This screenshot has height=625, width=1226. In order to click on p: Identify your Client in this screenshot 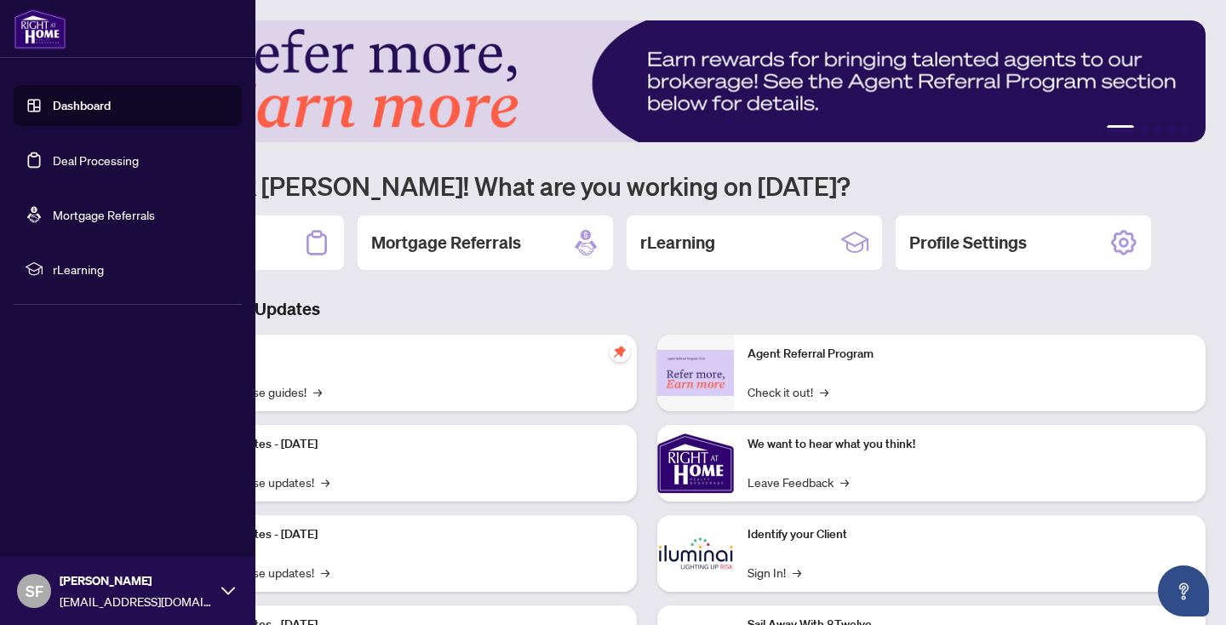, I will do `click(970, 535)`.